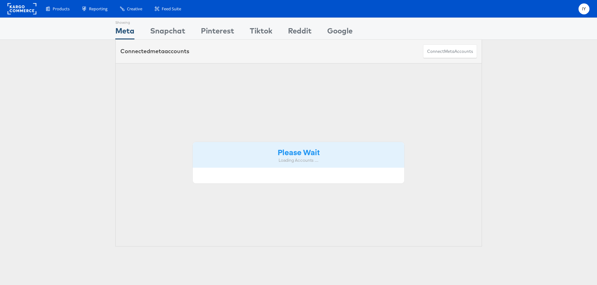 This screenshot has height=285, width=597. I want to click on span: Reporting, so click(98, 9).